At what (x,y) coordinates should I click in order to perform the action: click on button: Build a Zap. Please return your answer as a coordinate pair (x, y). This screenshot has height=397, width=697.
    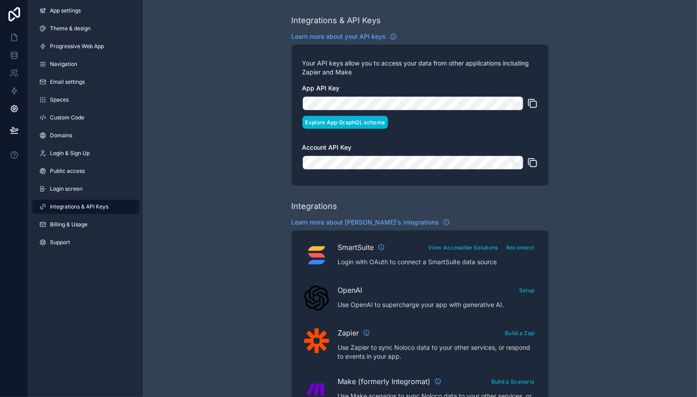
    Looking at the image, I should click on (520, 333).